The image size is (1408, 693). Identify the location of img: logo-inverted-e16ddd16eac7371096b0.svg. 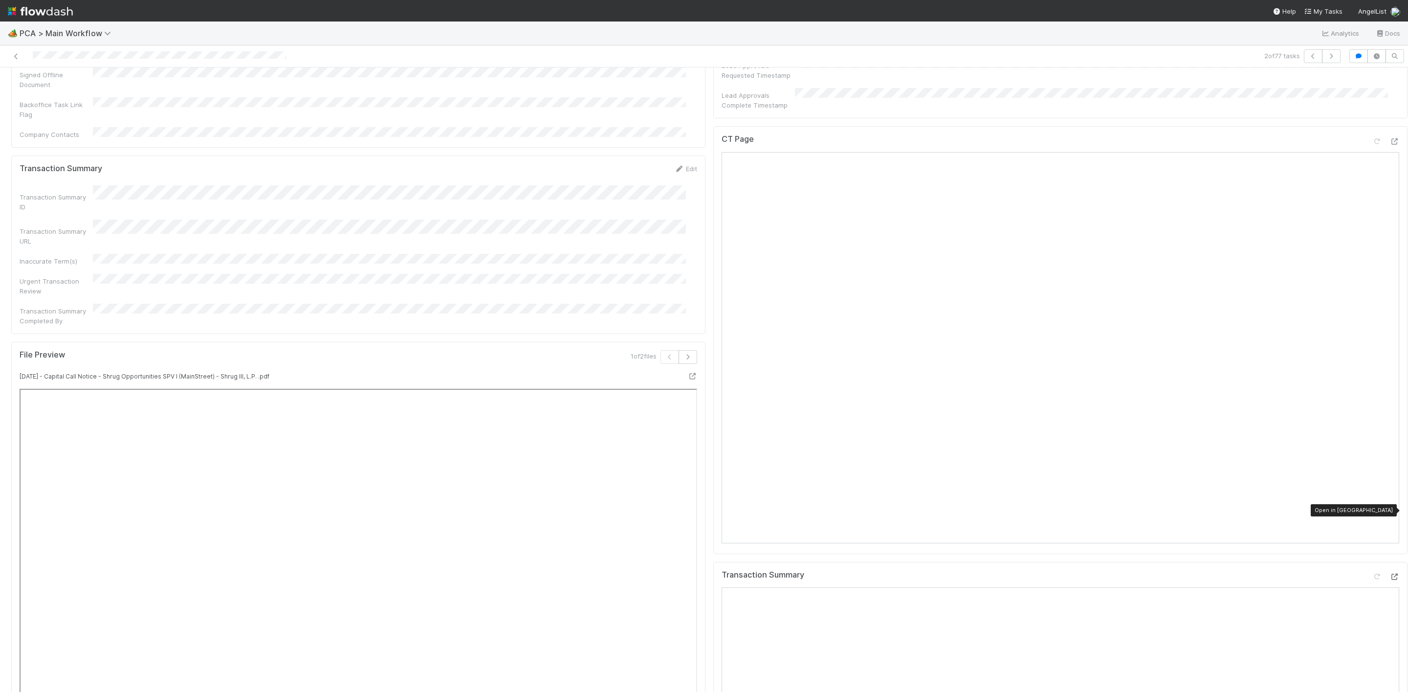
(40, 11).